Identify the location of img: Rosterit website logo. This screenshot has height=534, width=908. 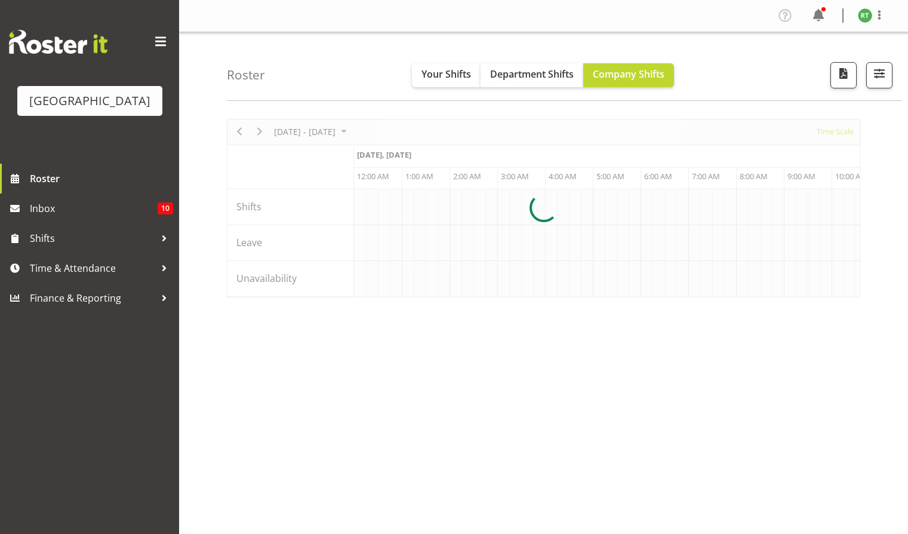
(58, 42).